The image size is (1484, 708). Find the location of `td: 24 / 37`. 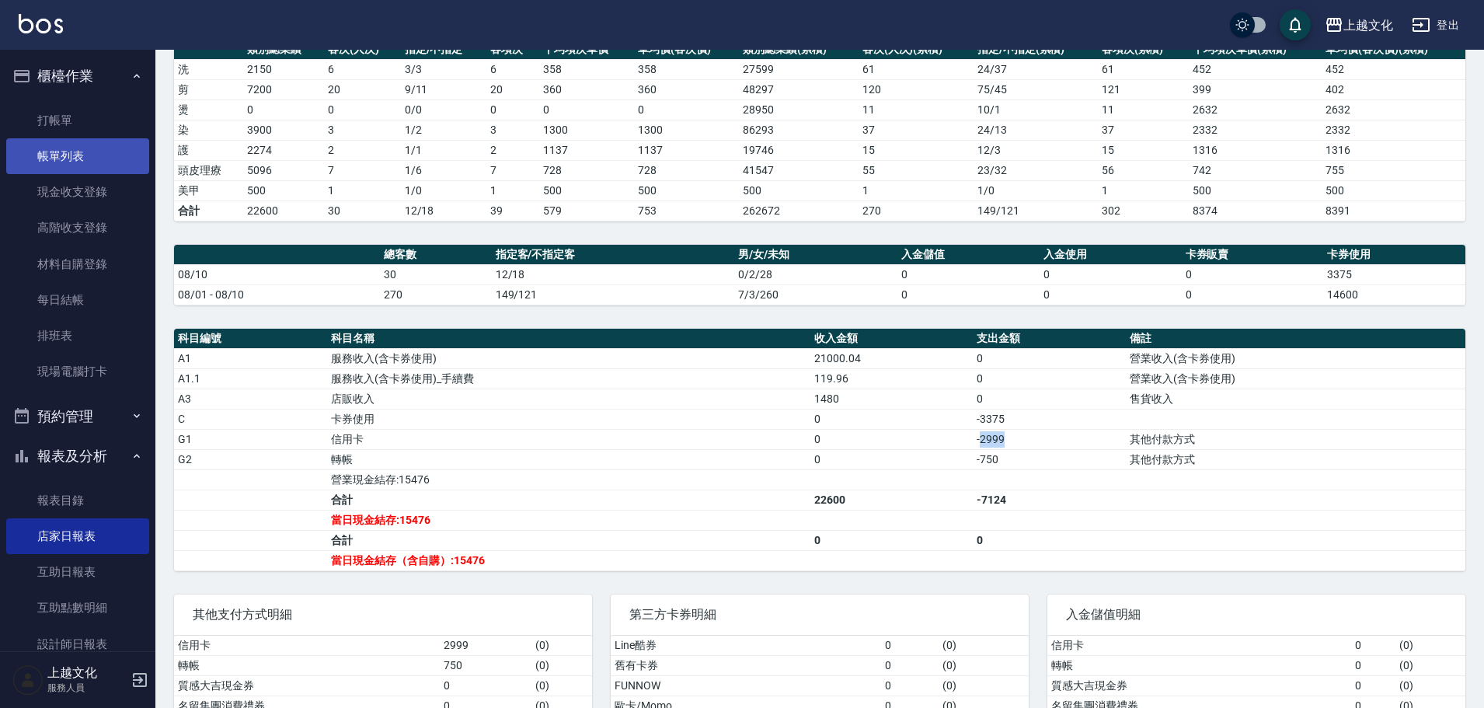

td: 24 / 37 is located at coordinates (1036, 69).